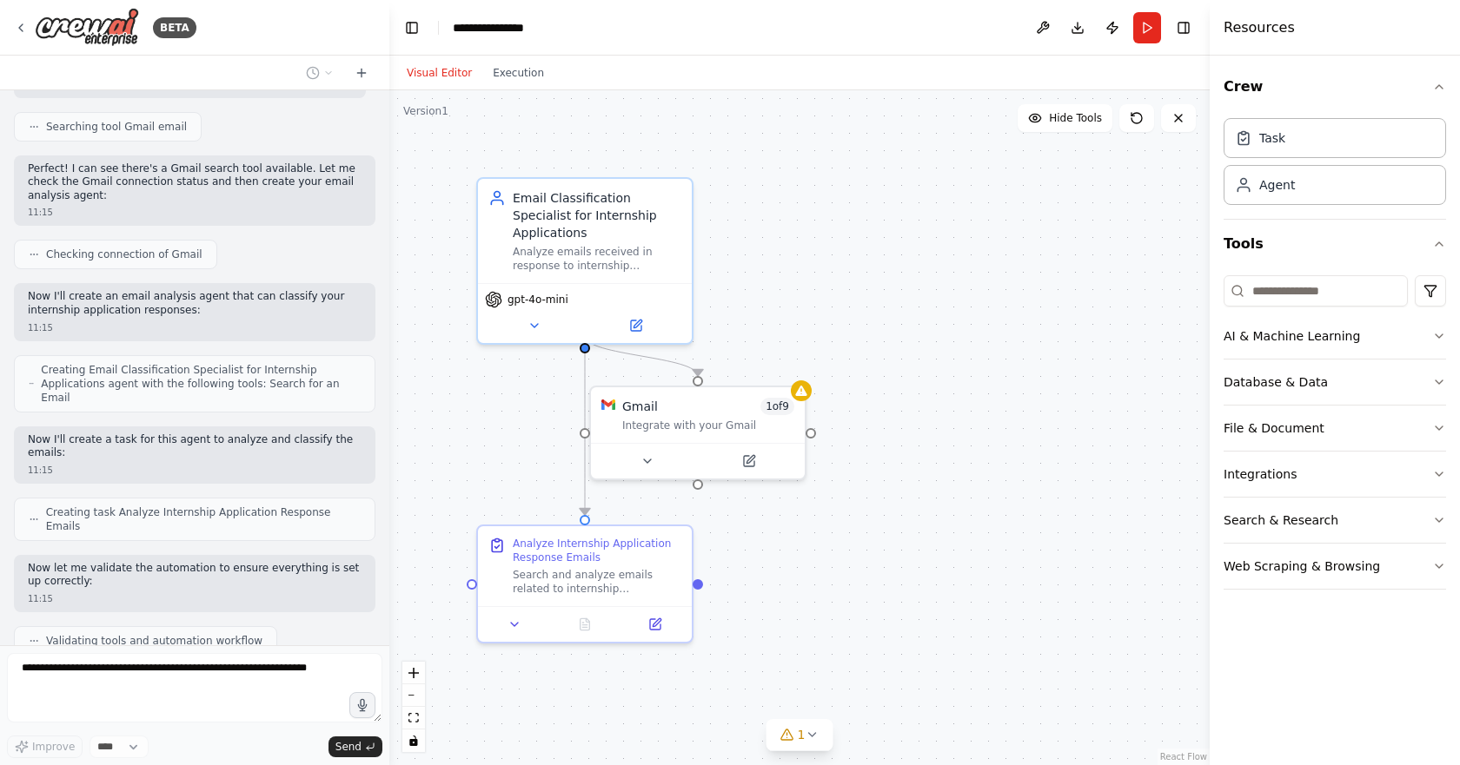 The image size is (1460, 765). I want to click on div: Integrate with your Gmail, so click(708, 426).